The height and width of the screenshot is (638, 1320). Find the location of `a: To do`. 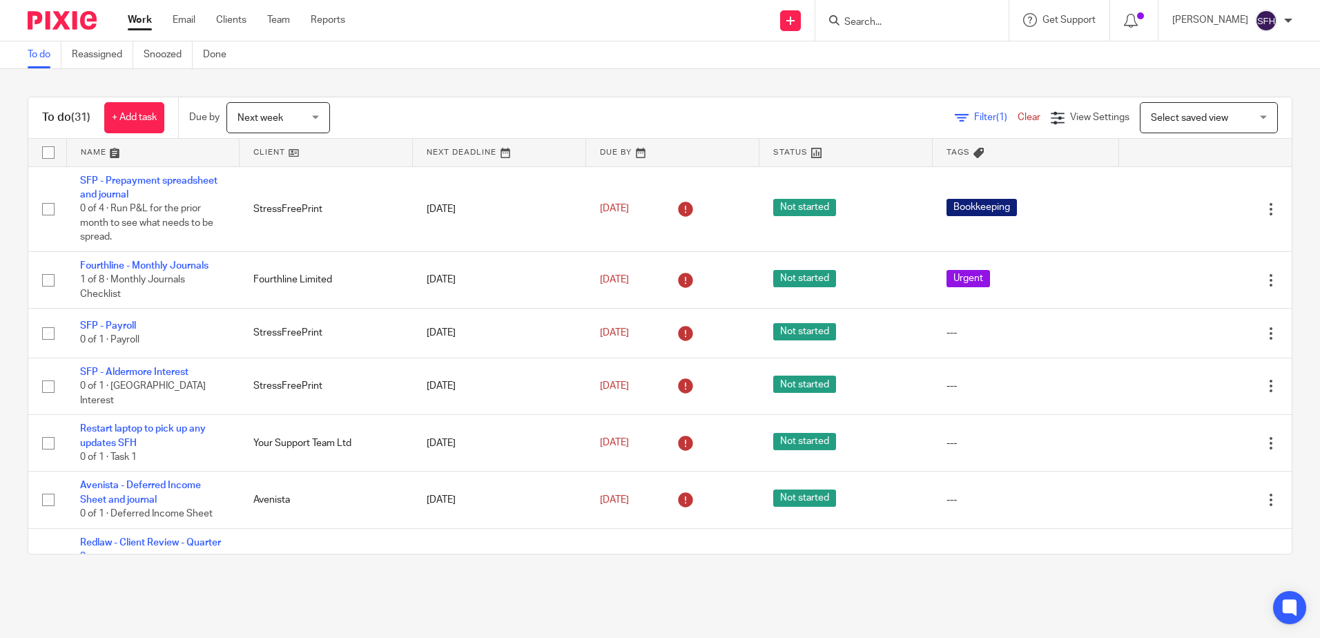

a: To do is located at coordinates (44, 55).